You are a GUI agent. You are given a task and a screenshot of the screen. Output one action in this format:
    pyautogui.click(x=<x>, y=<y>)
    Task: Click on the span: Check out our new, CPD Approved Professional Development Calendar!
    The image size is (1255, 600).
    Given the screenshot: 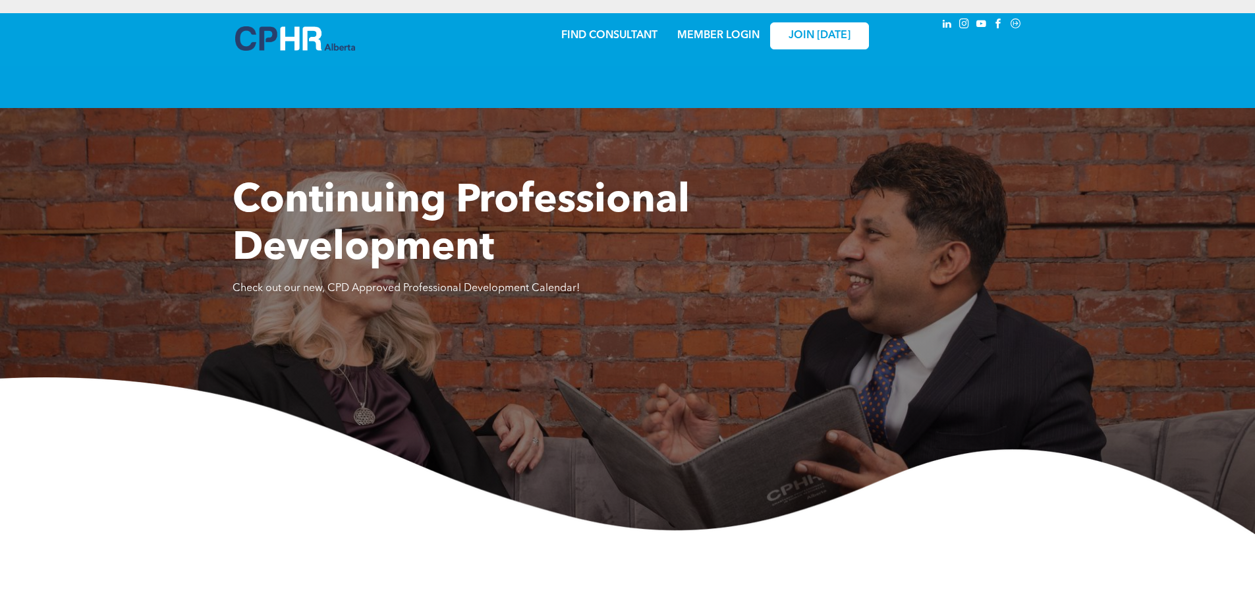 What is the action you would take?
    pyautogui.click(x=406, y=289)
    